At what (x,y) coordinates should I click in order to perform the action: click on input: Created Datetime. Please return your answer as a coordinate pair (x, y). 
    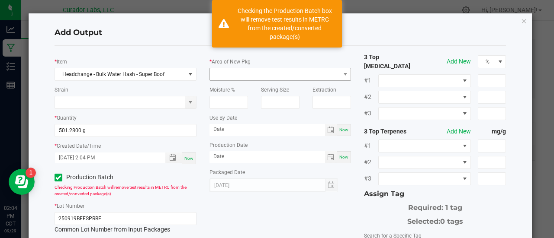
    Looking at the image, I should click on (106, 158).